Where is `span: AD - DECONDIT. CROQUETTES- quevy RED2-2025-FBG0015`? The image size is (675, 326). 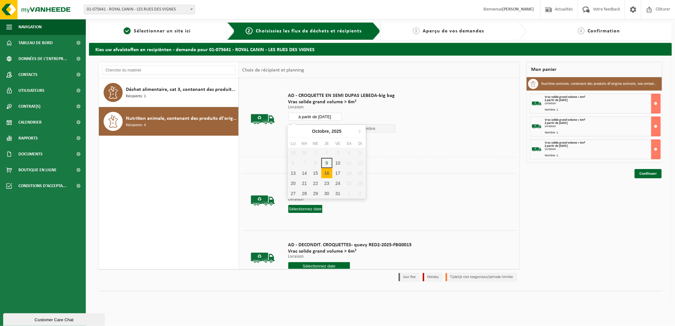
span: AD - DECONDIT. CROQUETTES- quevy RED2-2025-FBG0015 is located at coordinates (350, 245).